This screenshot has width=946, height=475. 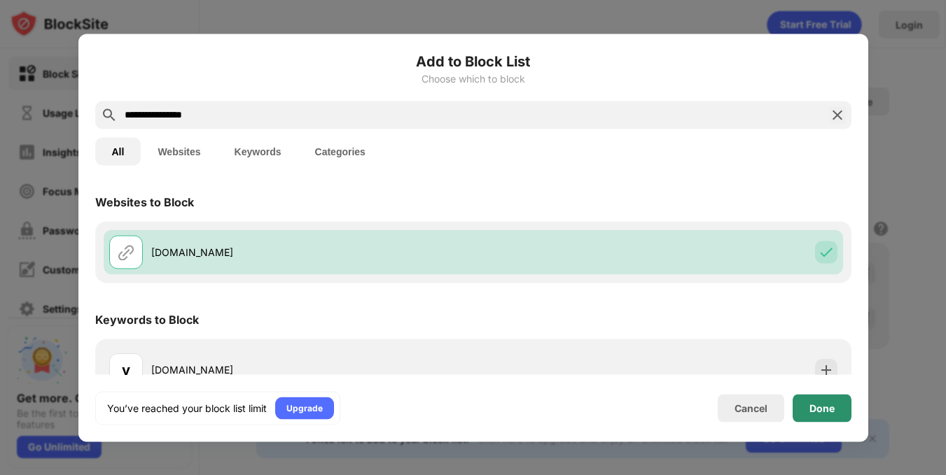 I want to click on img: search.svg, so click(x=109, y=115).